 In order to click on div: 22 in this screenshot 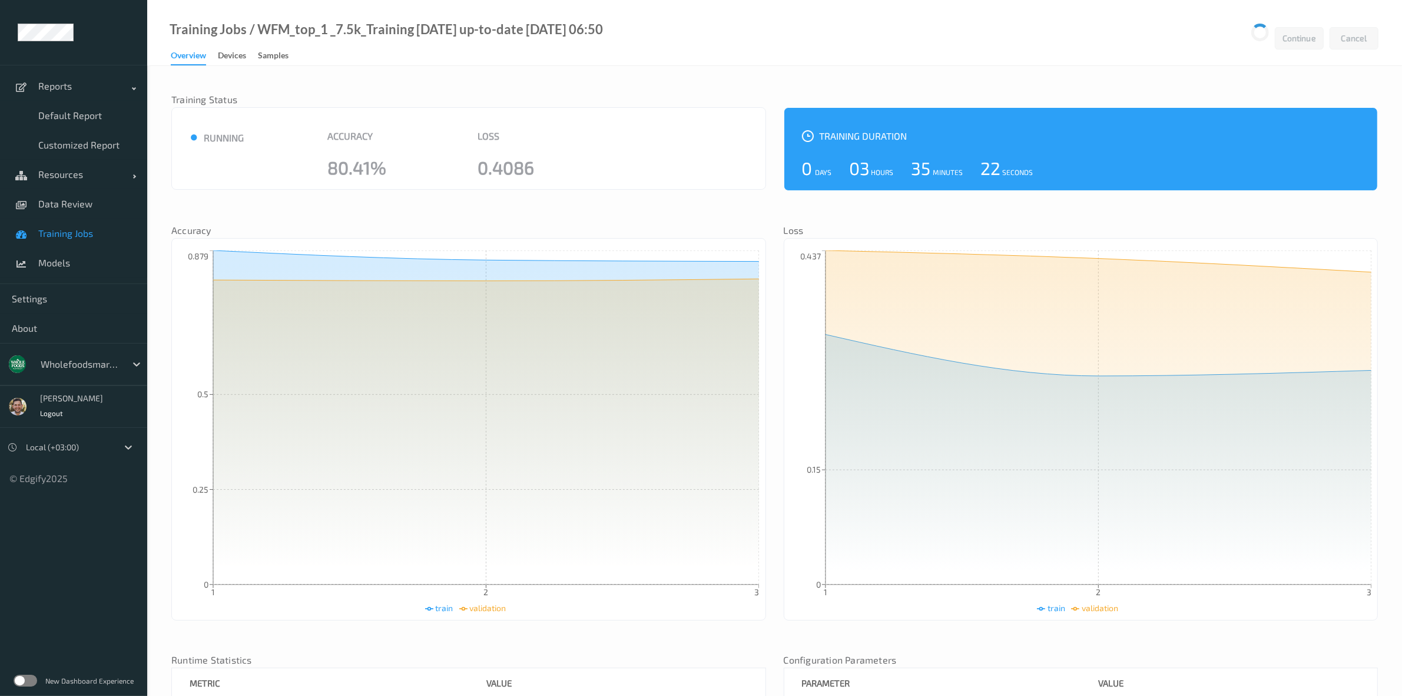, I will do `click(991, 168)`.